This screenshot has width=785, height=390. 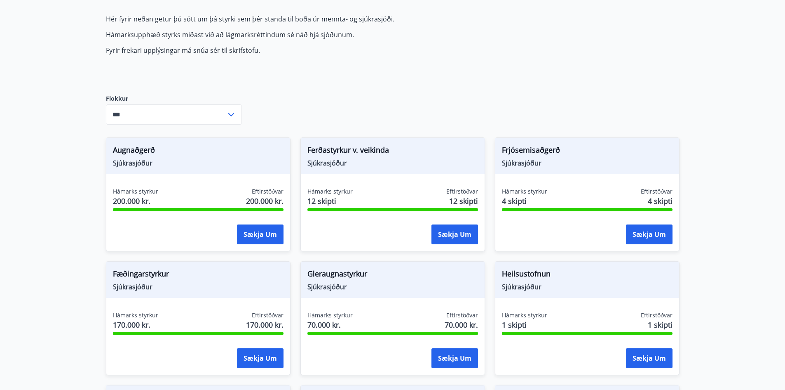 I want to click on label: Flokkur, so click(x=174, y=99).